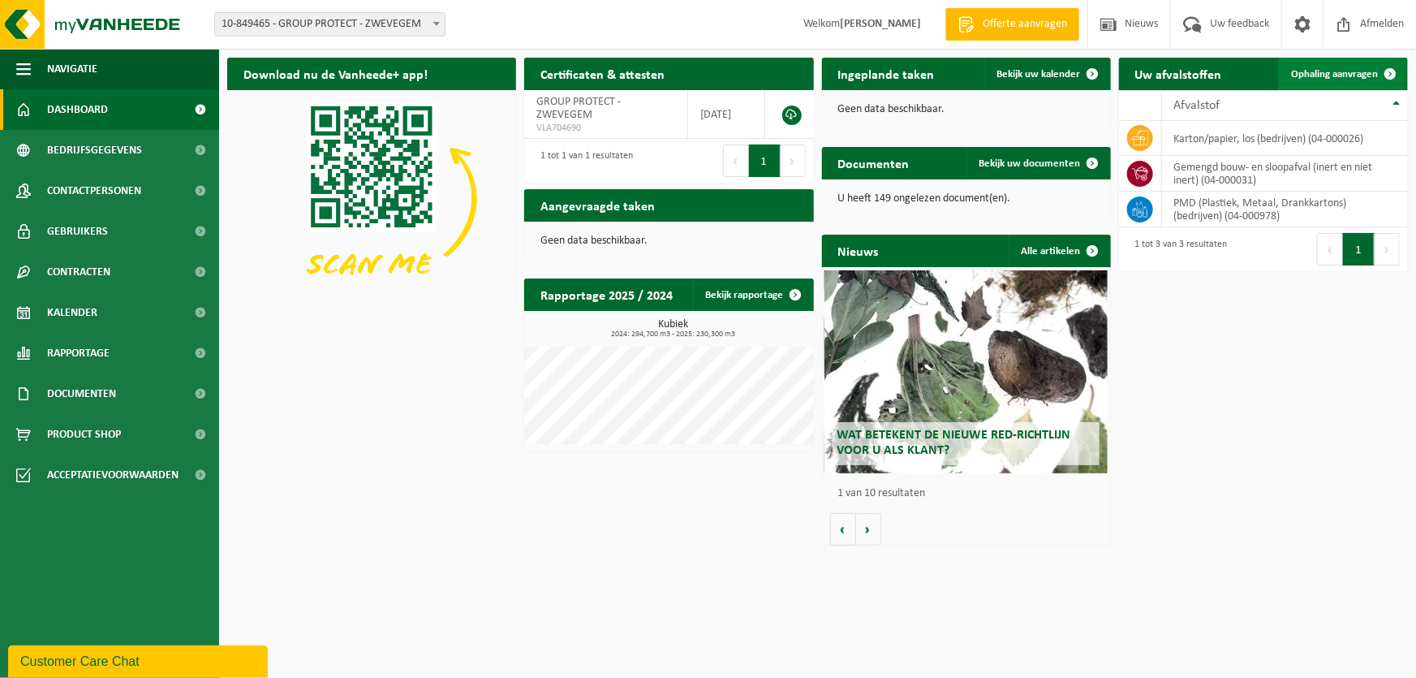 The image size is (1416, 678). What do you see at coordinates (1030, 163) in the screenshot?
I see `span: Bekijk uw documenten` at bounding box center [1030, 163].